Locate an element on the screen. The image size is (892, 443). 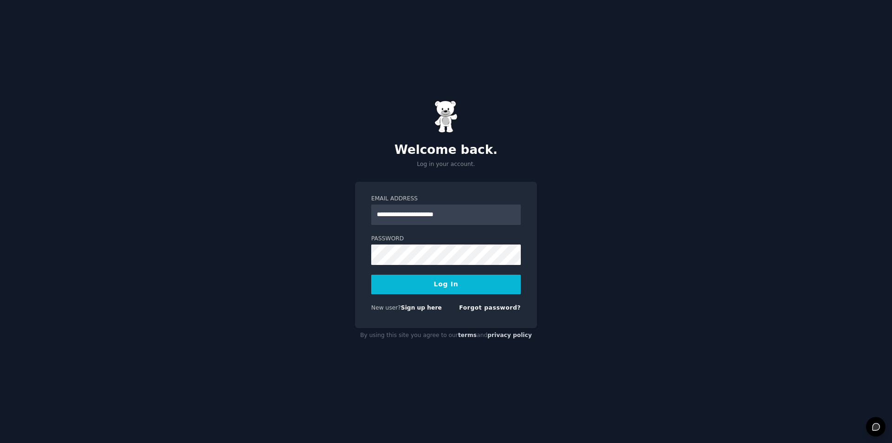
div: By using this site you agree to our and is located at coordinates (446, 336).